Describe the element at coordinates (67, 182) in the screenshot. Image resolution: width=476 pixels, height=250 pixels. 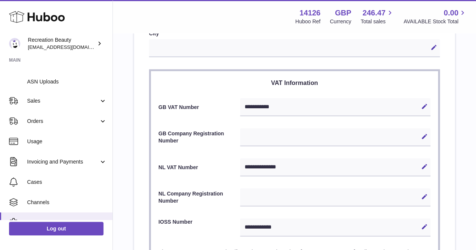
I see `span: Cases` at that location.